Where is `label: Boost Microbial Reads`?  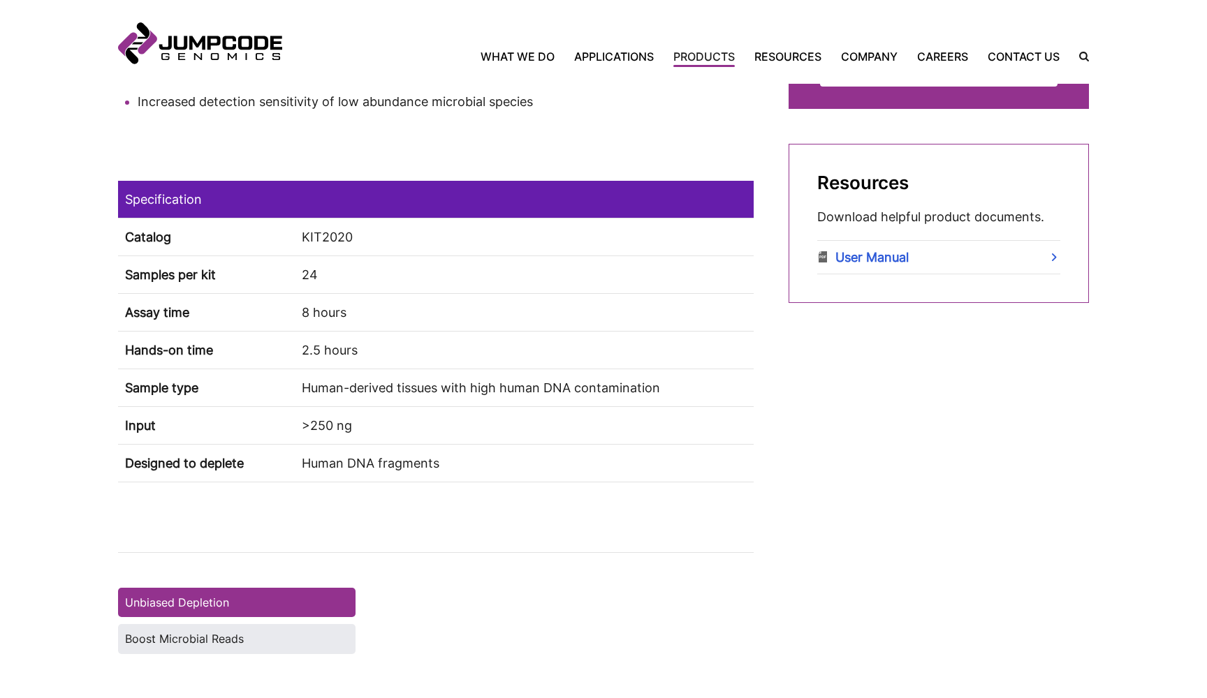 label: Boost Microbial Reads is located at coordinates (237, 639).